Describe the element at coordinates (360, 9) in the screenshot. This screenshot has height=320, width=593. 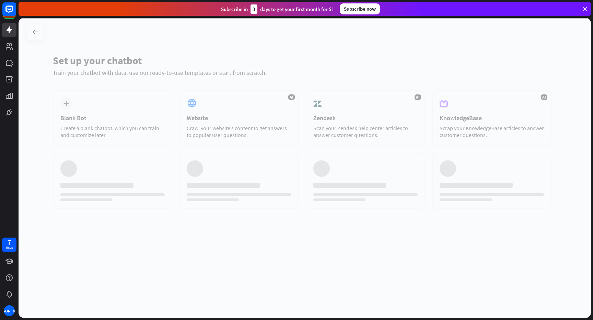
I see `div: Subscribe now` at that location.